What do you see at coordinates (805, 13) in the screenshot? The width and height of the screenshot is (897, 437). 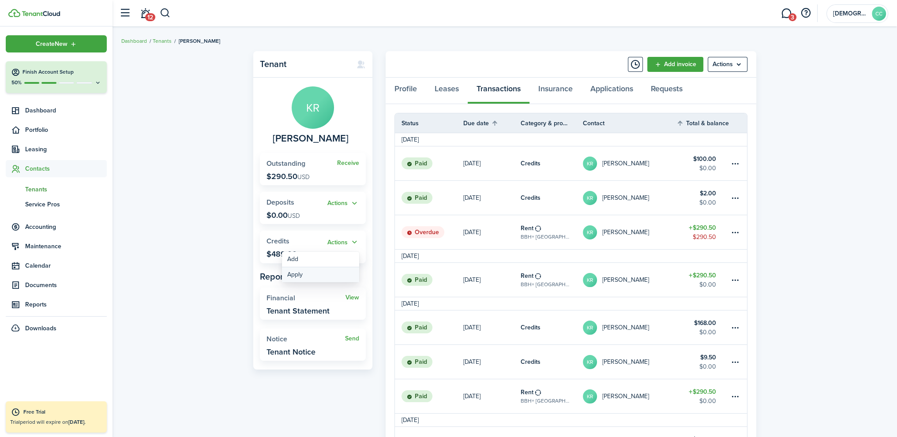 I see `button: Open resource center` at bounding box center [805, 13].